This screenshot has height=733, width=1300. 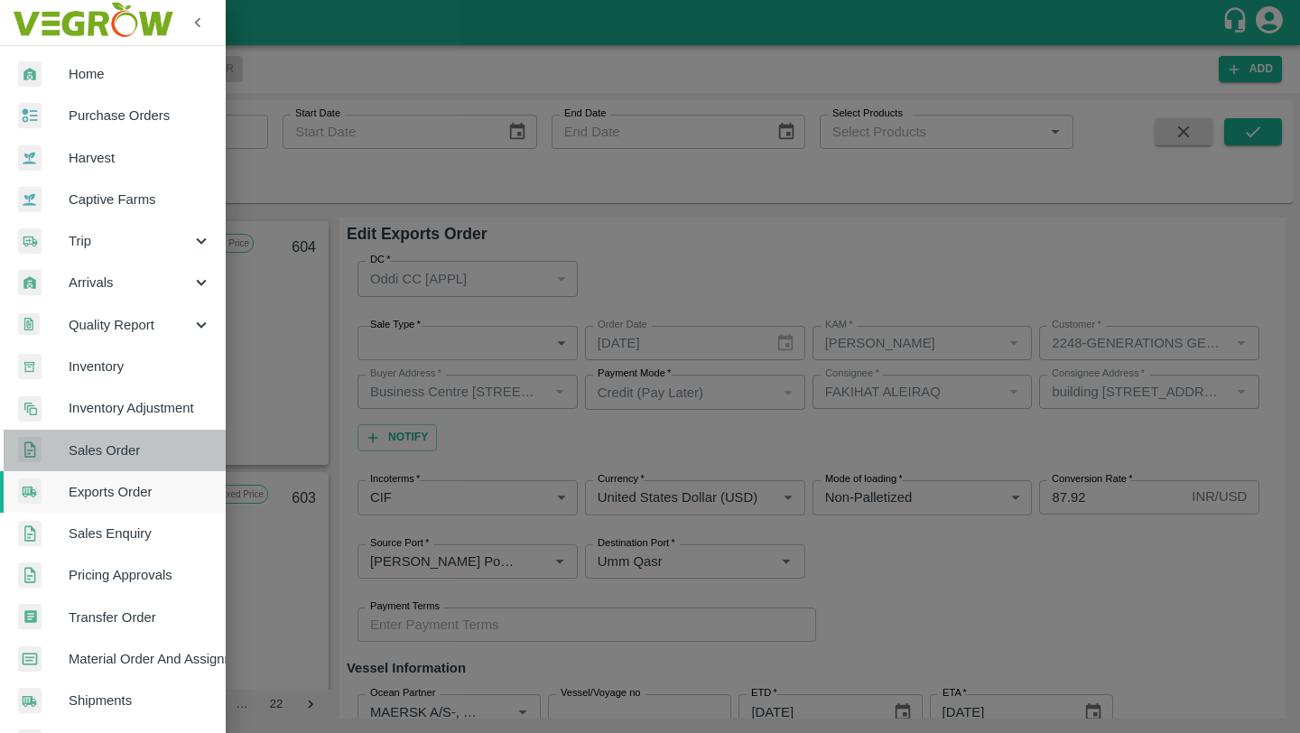 What do you see at coordinates (30, 366) in the screenshot?
I see `img: whInventory` at bounding box center [30, 366].